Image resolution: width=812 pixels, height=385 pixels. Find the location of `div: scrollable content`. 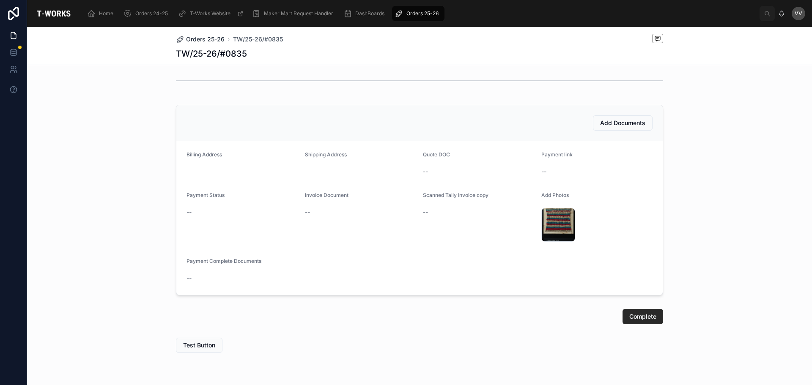

div: scrollable content is located at coordinates (420, 14).